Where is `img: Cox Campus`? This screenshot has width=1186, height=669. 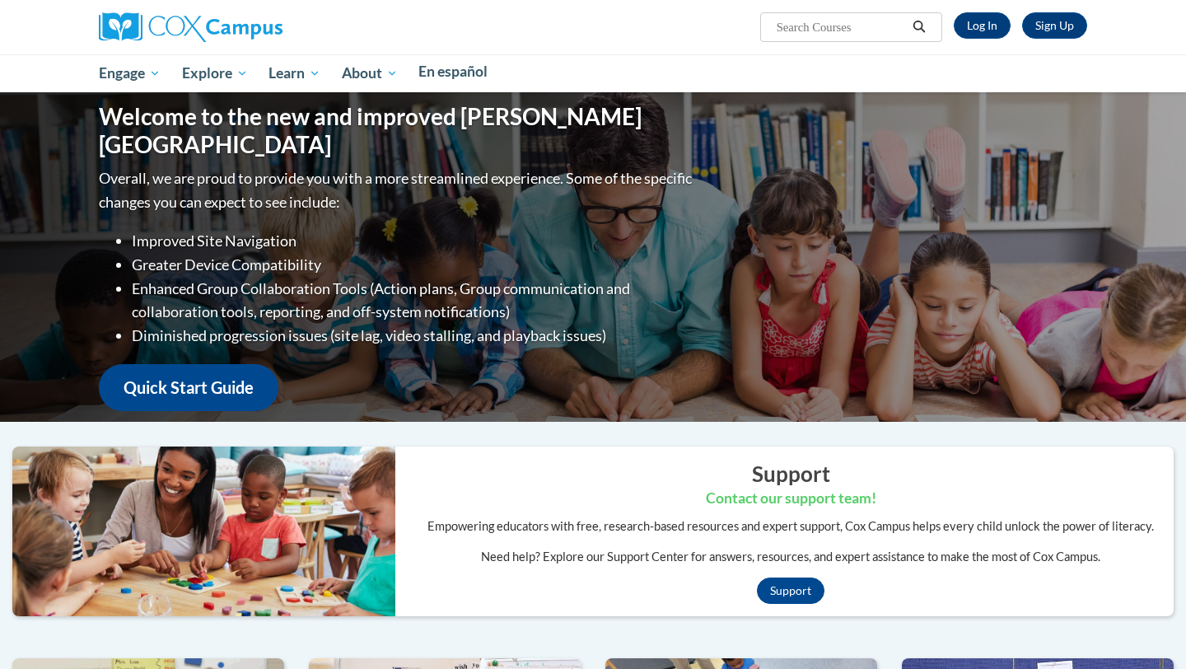
img: Cox Campus is located at coordinates (190, 27).